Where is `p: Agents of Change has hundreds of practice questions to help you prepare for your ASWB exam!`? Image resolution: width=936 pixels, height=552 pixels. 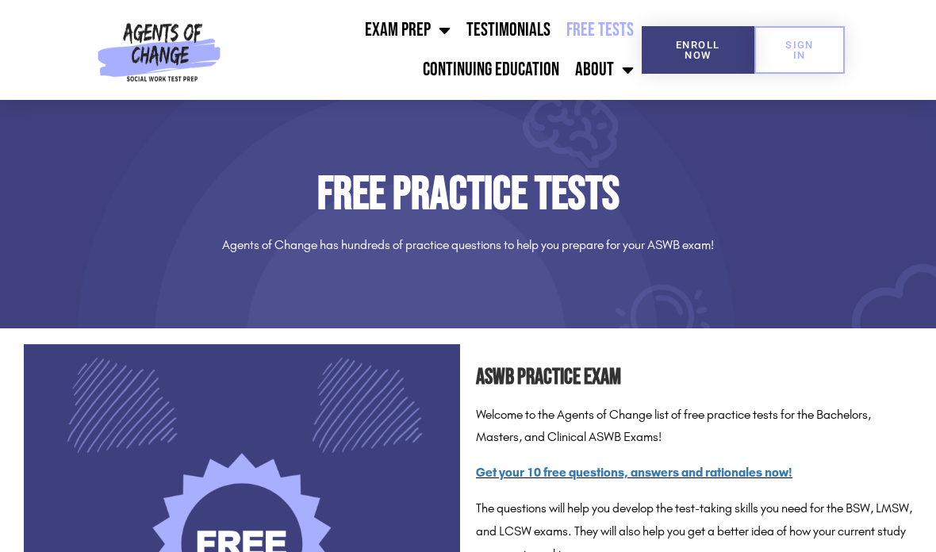 p: Agents of Change has hundreds of practice questions to help you prepare for your ASWB exam! is located at coordinates (468, 245).